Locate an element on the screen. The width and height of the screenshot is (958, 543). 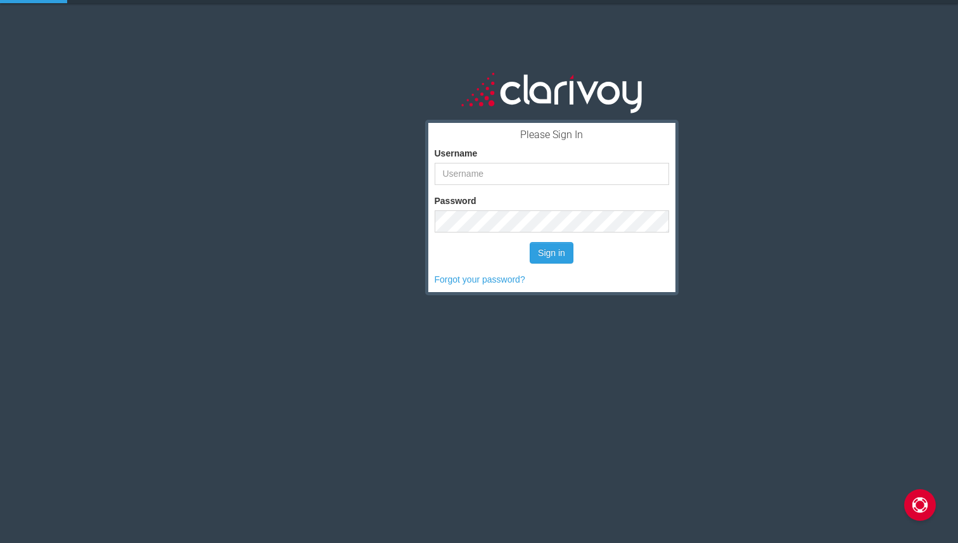
input: Username is located at coordinates (552, 174).